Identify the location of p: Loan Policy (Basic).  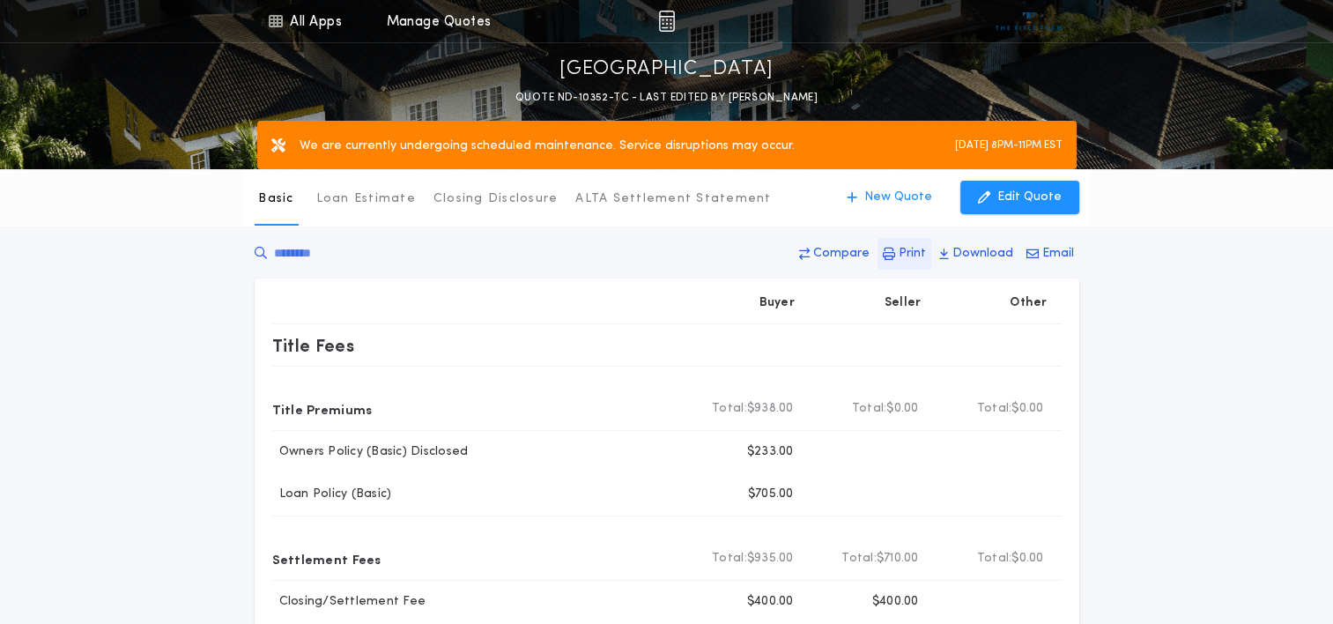
(332, 494).